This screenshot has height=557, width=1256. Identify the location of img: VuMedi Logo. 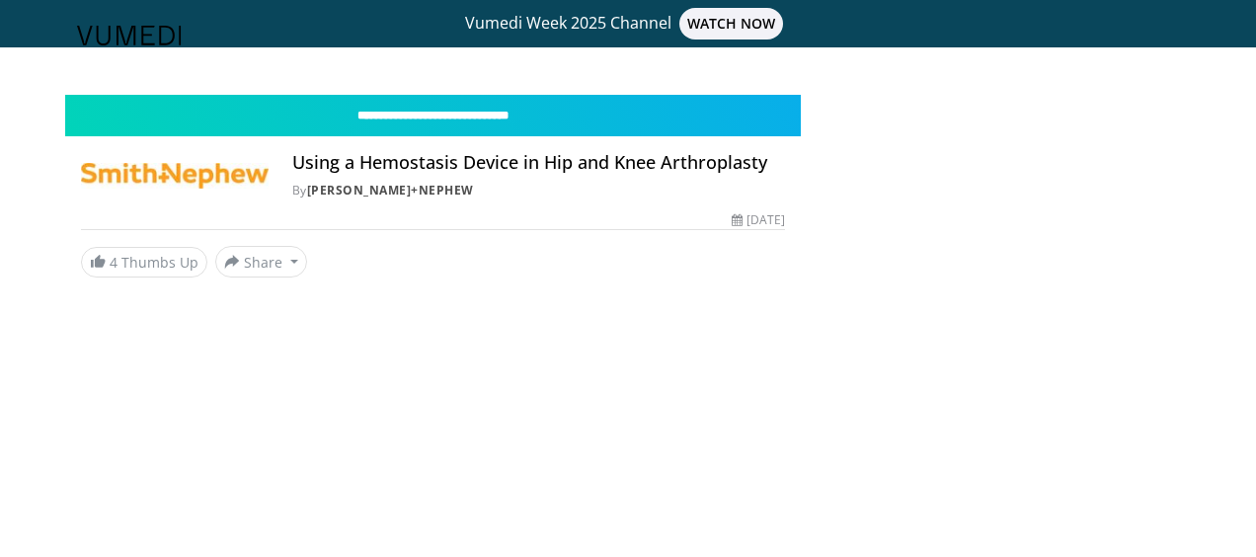
(129, 36).